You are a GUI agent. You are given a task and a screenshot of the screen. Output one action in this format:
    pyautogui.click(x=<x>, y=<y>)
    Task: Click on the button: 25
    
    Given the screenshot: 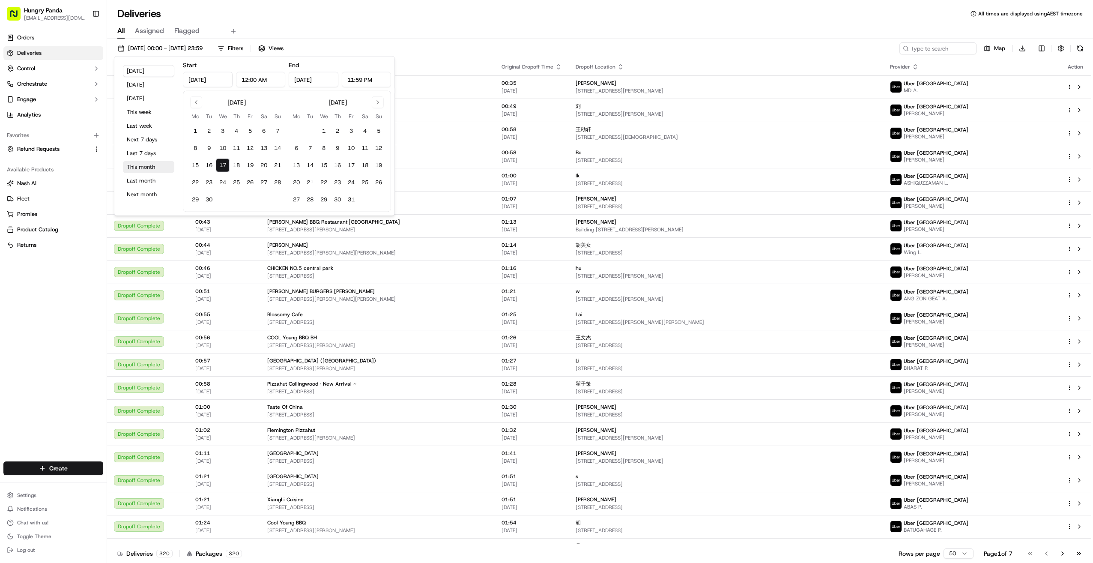 What is the action you would take?
    pyautogui.click(x=236, y=182)
    